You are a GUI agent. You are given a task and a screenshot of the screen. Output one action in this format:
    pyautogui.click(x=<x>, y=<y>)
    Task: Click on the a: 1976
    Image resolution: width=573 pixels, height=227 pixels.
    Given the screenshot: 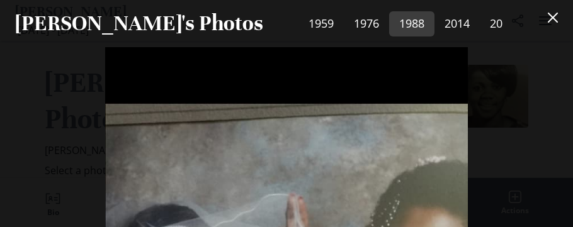 What is the action you would take?
    pyautogui.click(x=367, y=24)
    